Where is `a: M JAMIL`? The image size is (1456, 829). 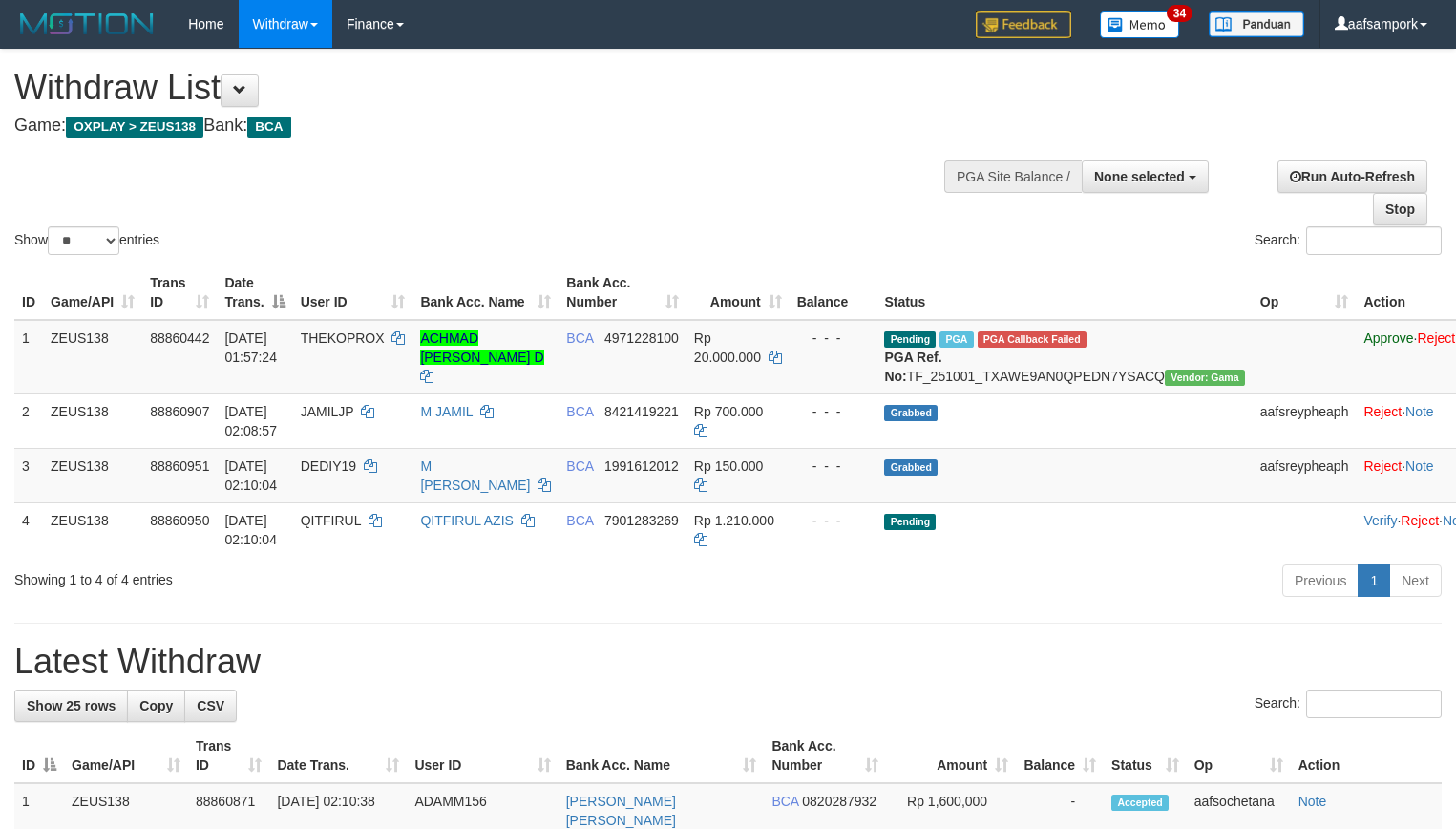
a: M JAMIL is located at coordinates (446, 411).